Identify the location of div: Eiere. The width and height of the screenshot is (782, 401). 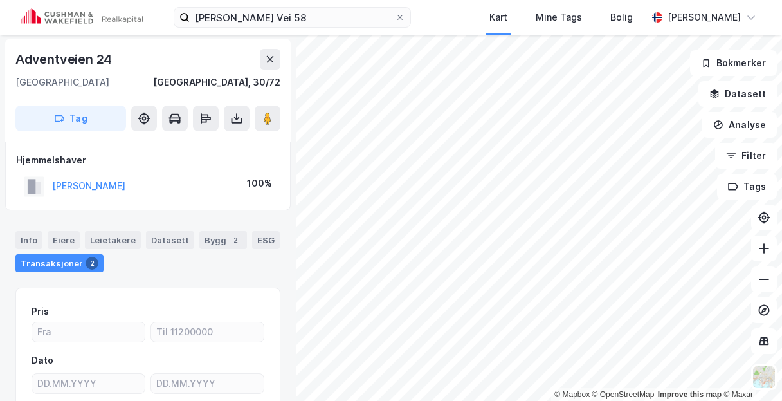
(64, 240).